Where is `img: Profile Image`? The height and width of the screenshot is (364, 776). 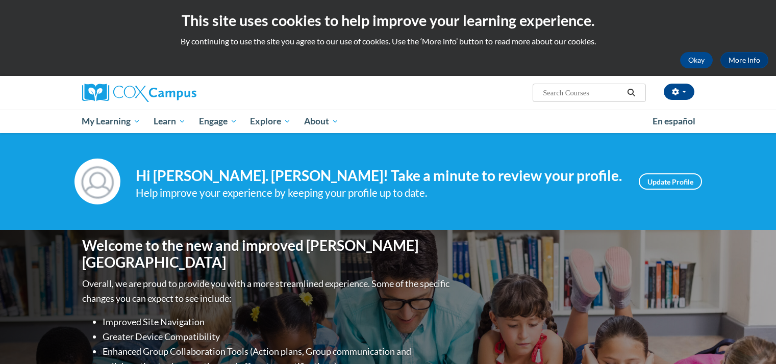 img: Profile Image is located at coordinates (97, 182).